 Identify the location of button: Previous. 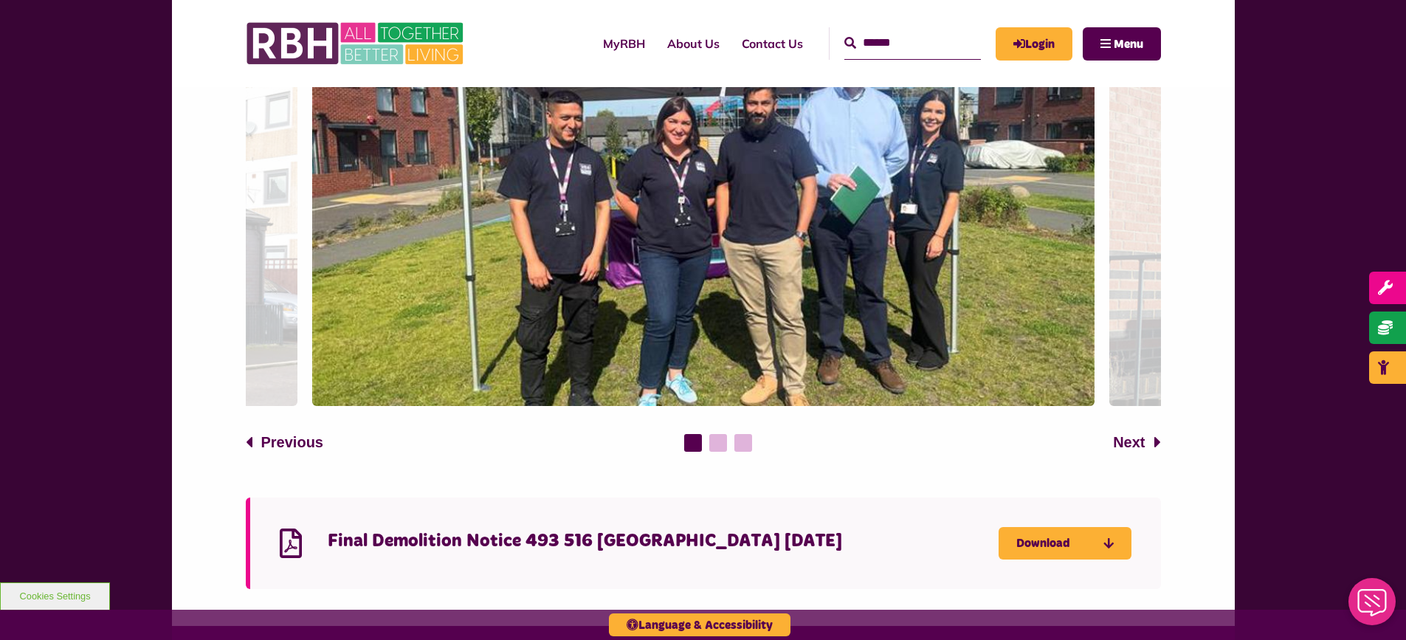
(284, 442).